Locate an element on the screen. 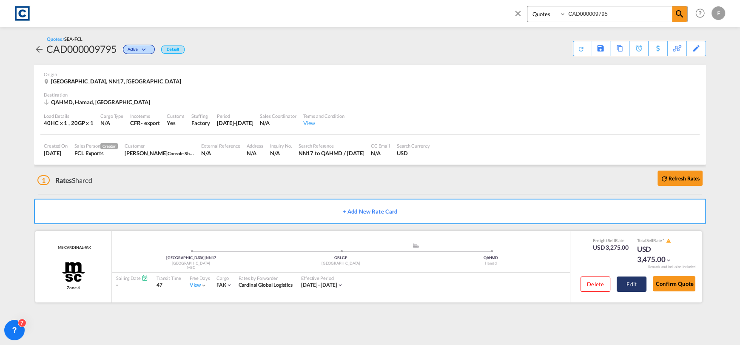  img: 1fdb9190129311efbfaf67cbb4249bed.jpeg is located at coordinates (22, 13).